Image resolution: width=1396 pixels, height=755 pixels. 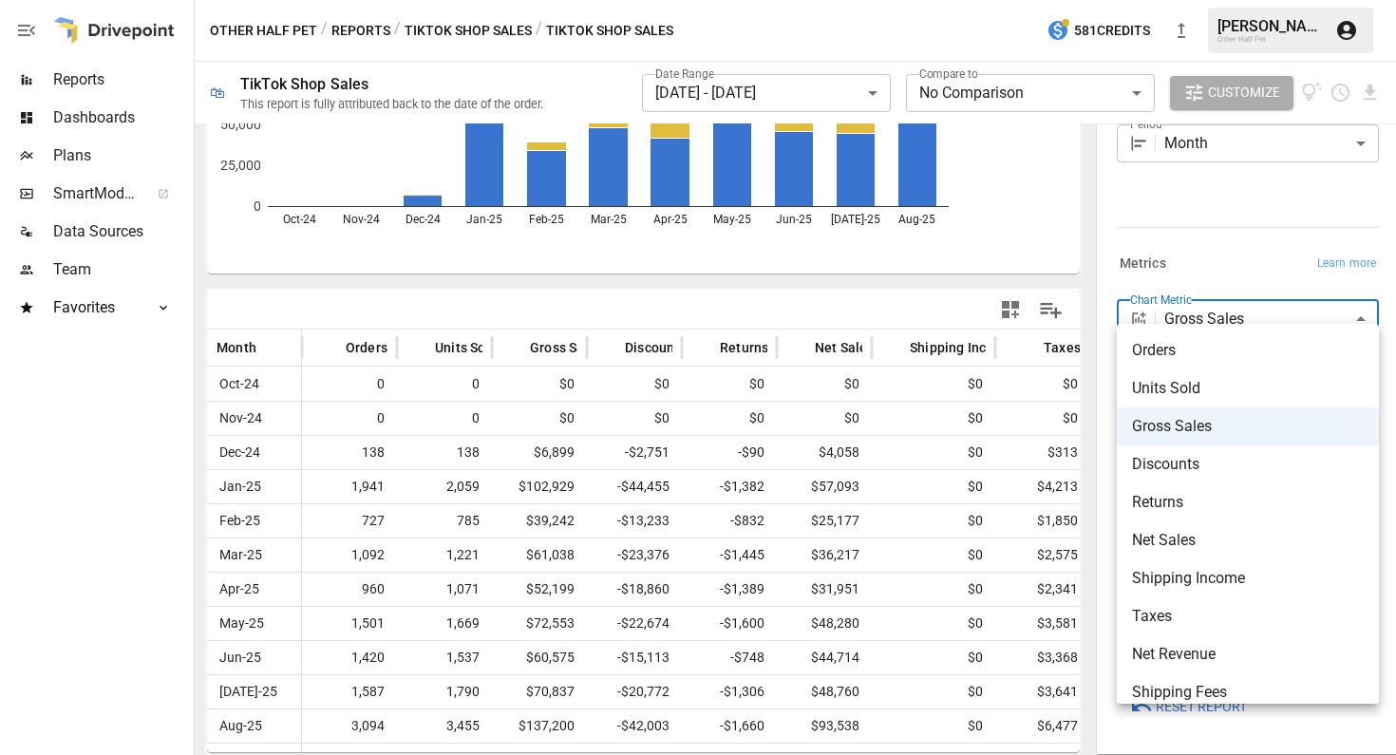 I want to click on span: Taxes, so click(x=1248, y=616).